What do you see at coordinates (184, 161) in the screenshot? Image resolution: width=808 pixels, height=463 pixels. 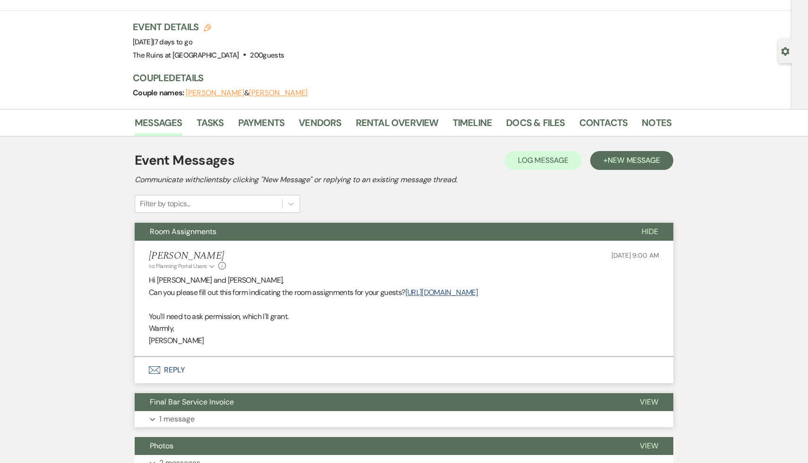 I see `h1: Event Messages` at bounding box center [184, 161].